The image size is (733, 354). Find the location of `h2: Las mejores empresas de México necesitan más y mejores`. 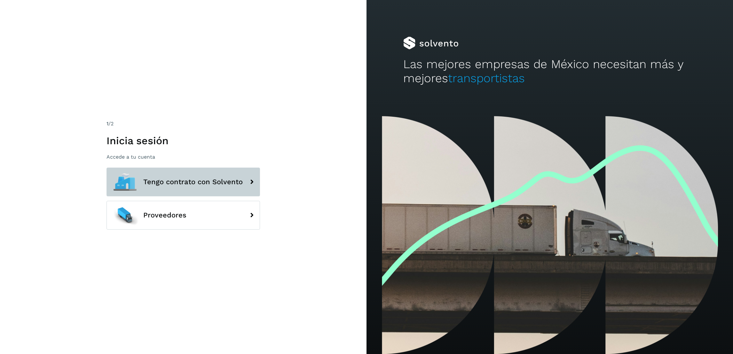

h2: Las mejores empresas de México necesitan más y mejores is located at coordinates (550, 71).